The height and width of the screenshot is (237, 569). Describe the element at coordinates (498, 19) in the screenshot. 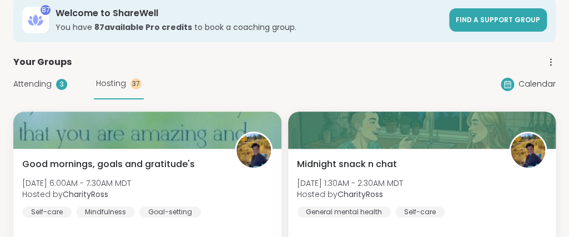

I see `span: Find a support group` at that location.